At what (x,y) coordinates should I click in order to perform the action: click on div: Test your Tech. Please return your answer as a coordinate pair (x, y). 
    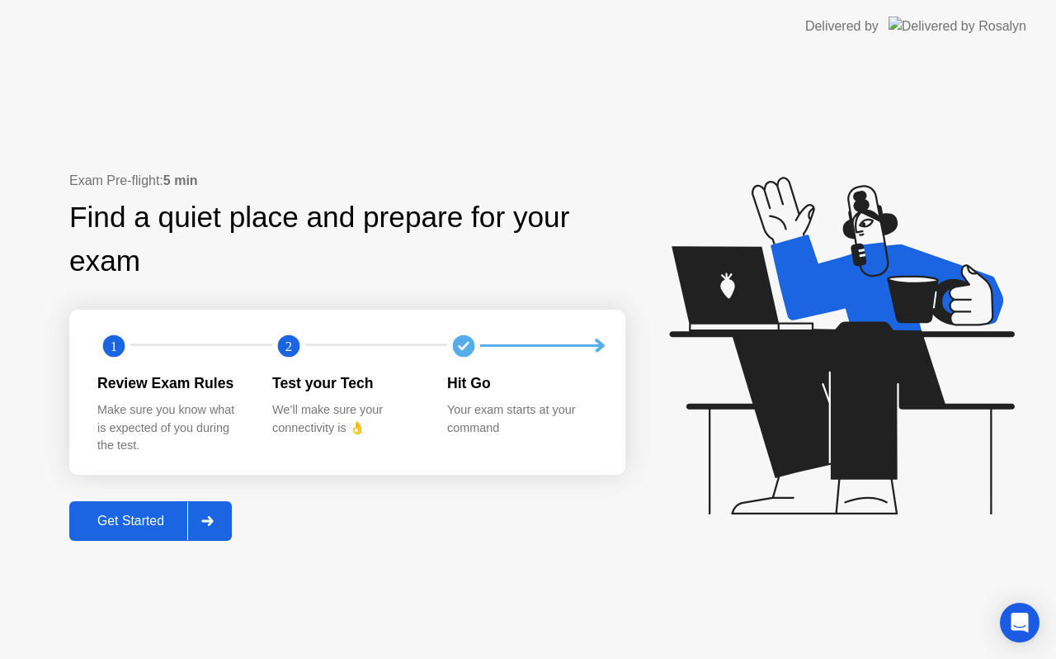
    Looking at the image, I should click on (347, 383).